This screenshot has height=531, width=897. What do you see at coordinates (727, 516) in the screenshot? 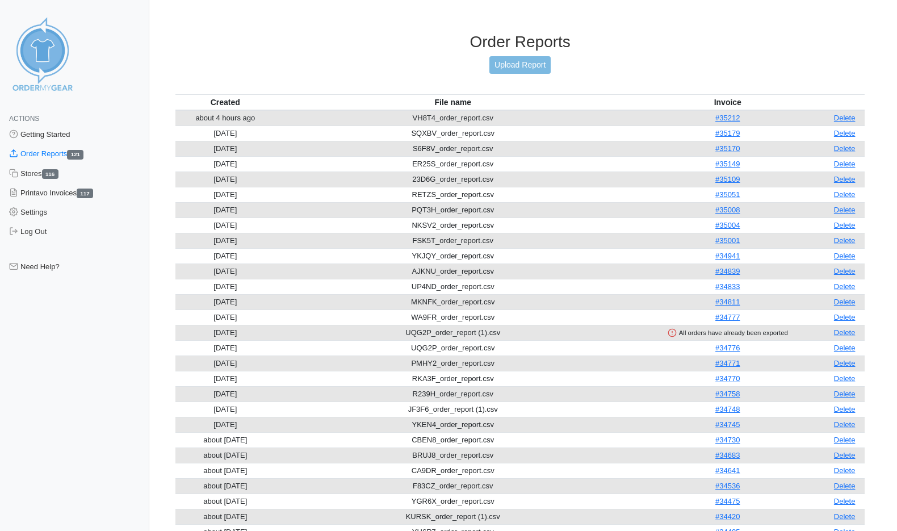
I see `a: #34420` at bounding box center [727, 516].